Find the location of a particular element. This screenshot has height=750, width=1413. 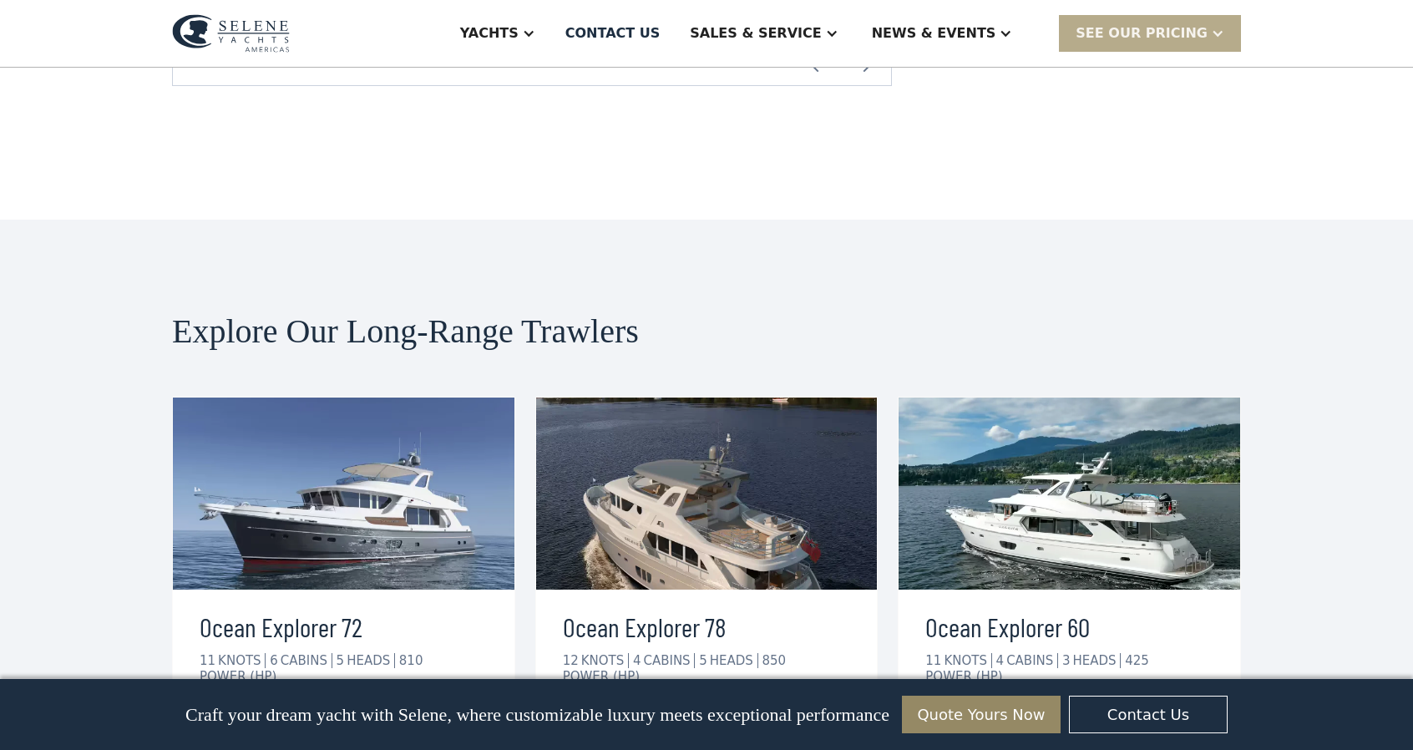

h2: Explore Our Long-Range Trawlers is located at coordinates (707, 332).